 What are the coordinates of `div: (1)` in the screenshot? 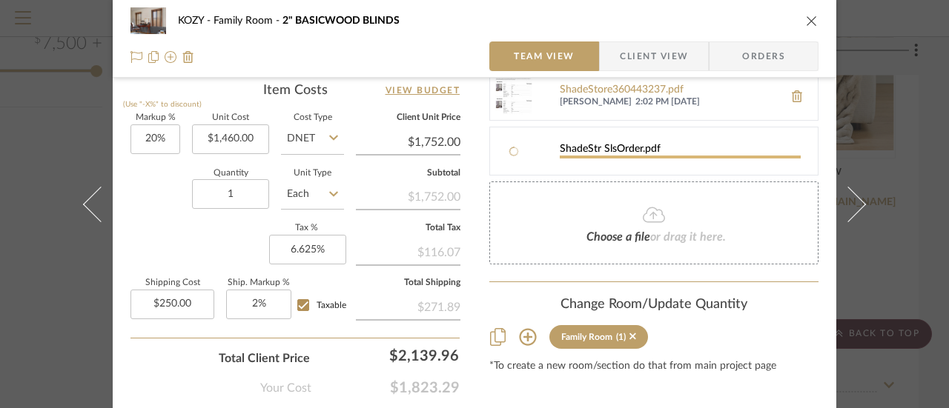 It's located at (620, 337).